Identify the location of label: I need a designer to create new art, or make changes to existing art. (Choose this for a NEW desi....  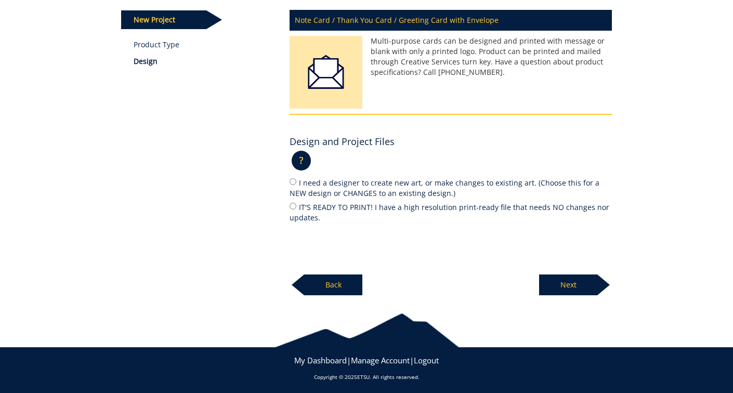
(451, 188).